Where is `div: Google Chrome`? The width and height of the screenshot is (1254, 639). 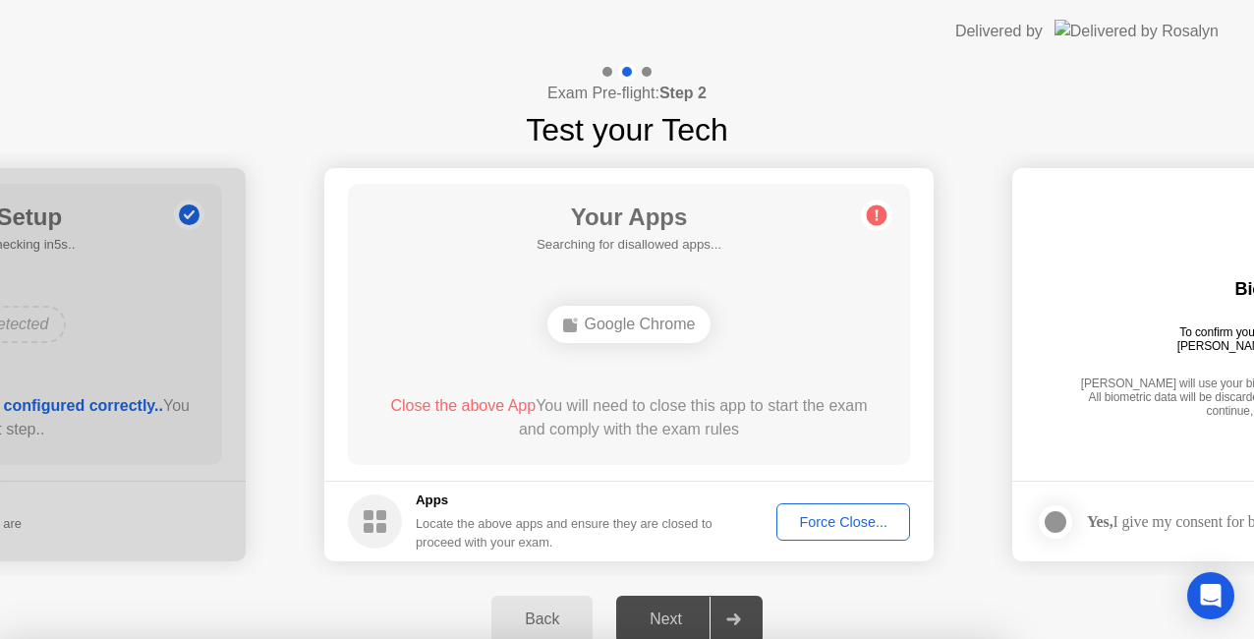 div: Google Chrome is located at coordinates (629, 324).